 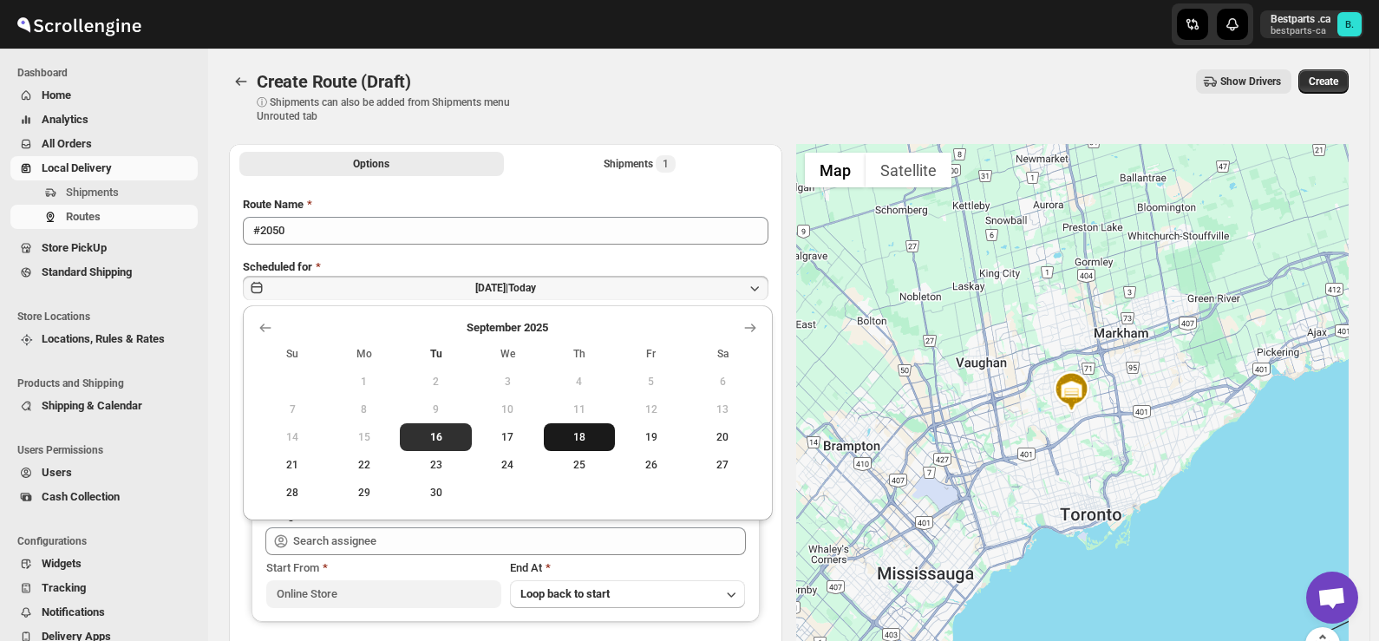 I want to click on button: Tuesday September 9 2025, so click(x=435, y=409).